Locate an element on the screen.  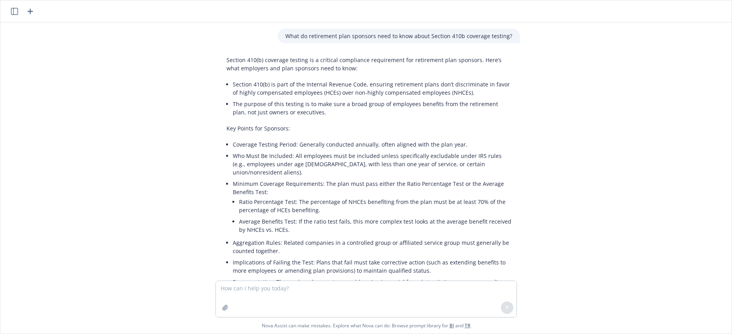
li: Average Benefits Test: If the ratio test fails, this more complex test looks at the average benef... is located at coordinates (376, 225).